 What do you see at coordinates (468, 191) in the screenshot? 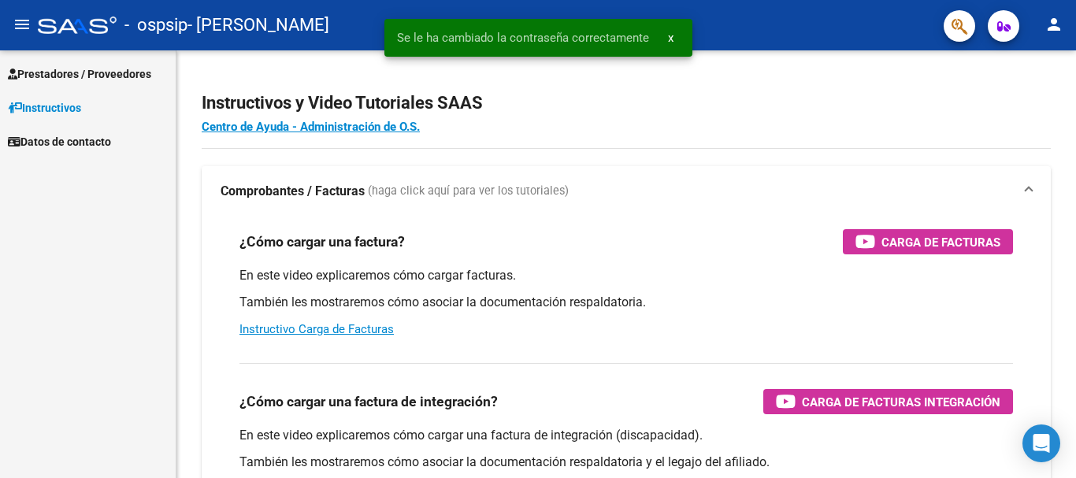
I see `span: (haga click aquí para ver los tutoriales)` at bounding box center [468, 191].